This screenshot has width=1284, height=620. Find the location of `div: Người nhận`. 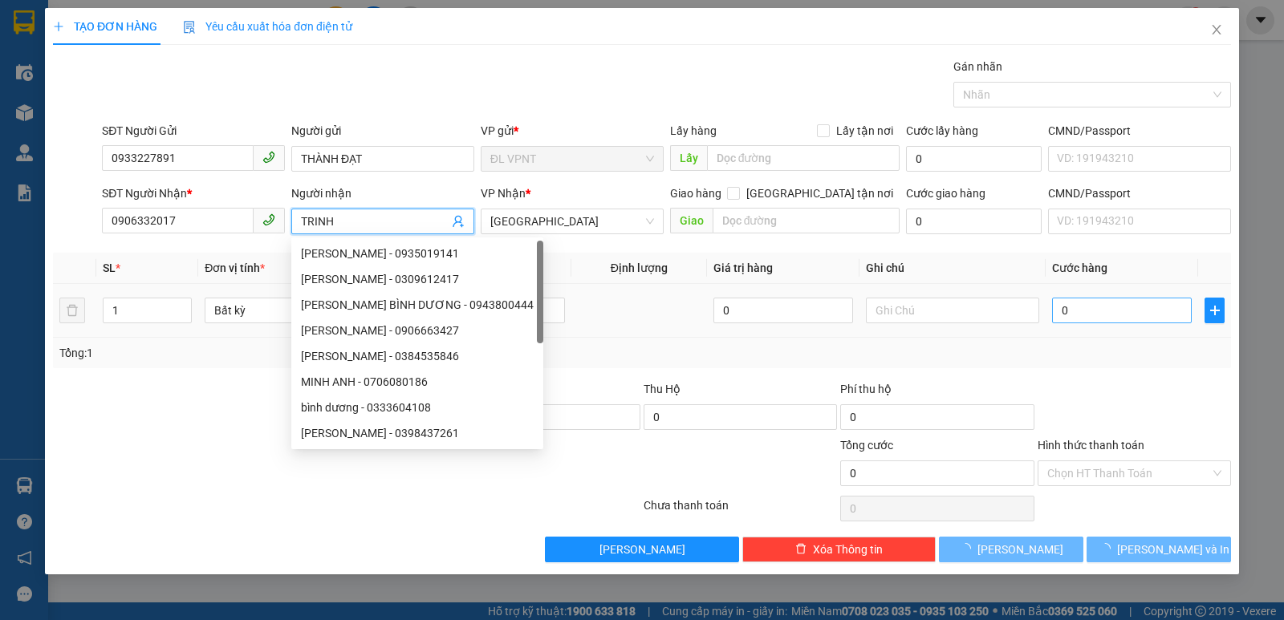

div: Người nhận is located at coordinates (383, 193).